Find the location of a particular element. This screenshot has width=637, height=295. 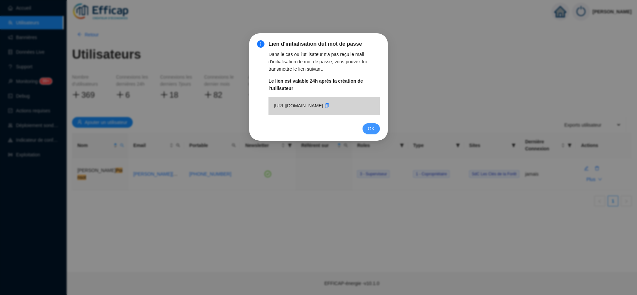

span: info-circle is located at coordinates (261, 44).